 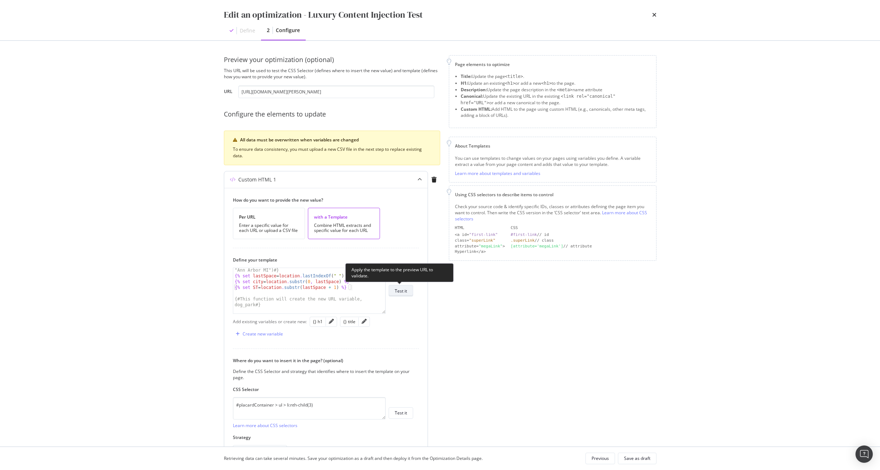 What do you see at coordinates (580, 228) in the screenshot?
I see `div: CSS` at bounding box center [580, 228].